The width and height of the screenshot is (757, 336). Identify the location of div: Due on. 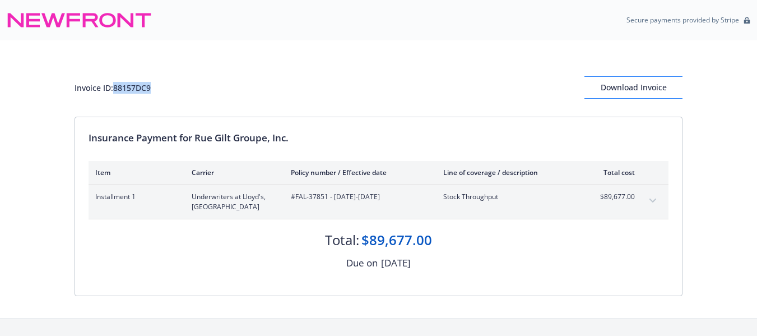
(362, 263).